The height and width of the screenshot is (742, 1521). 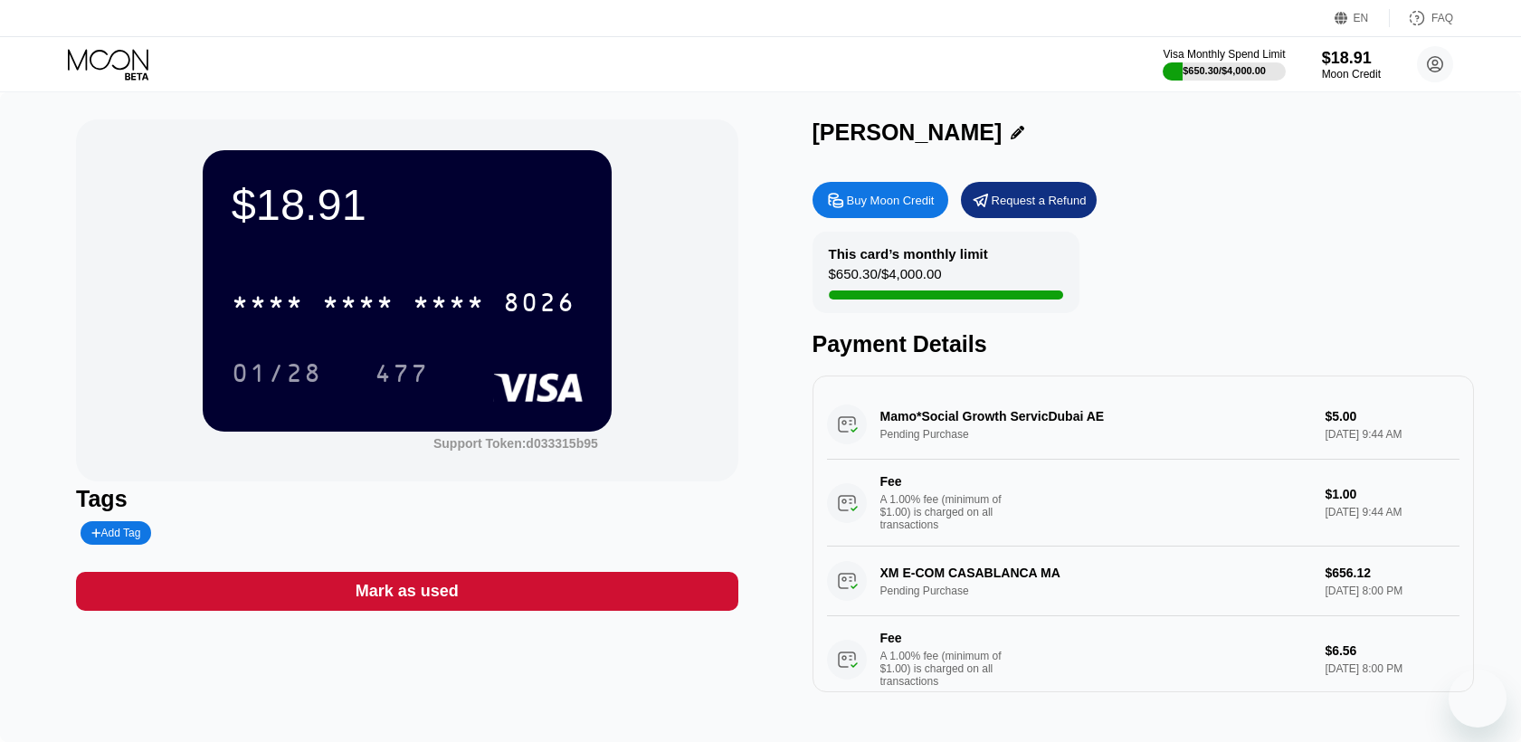 What do you see at coordinates (516, 443) in the screenshot?
I see `div: Support Token: d033315b95` at bounding box center [516, 443].